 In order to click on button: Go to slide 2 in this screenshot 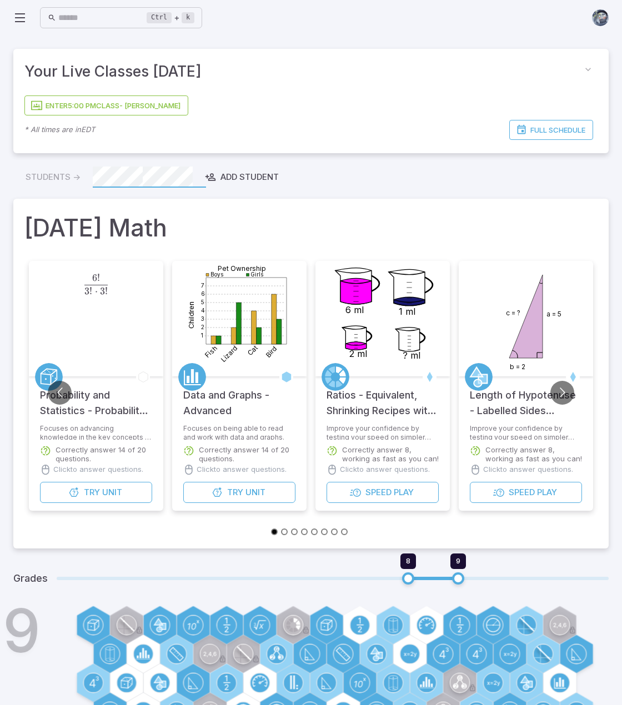, I will do `click(284, 532)`.